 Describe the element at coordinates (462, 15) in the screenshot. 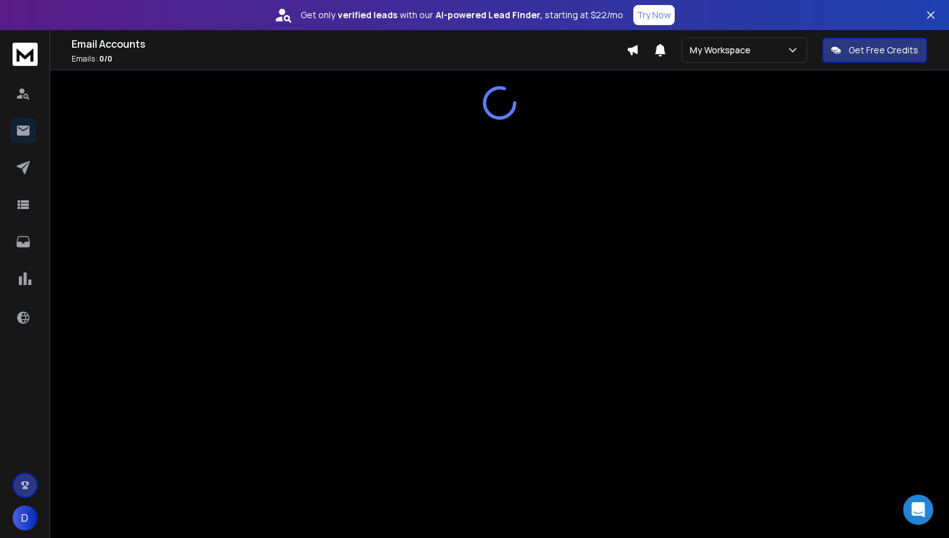

I see `p: Get only with our starting at $22/mo` at that location.